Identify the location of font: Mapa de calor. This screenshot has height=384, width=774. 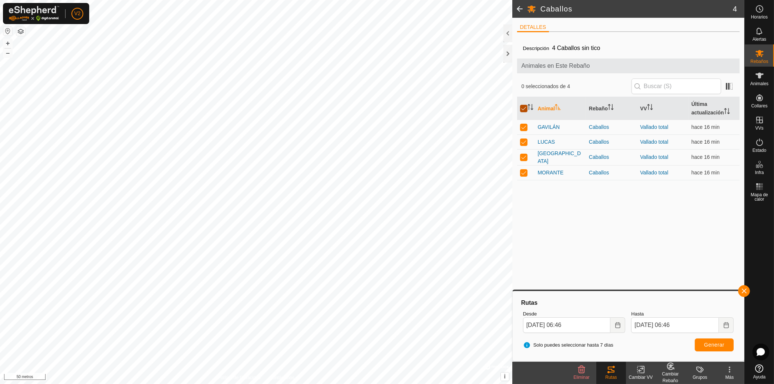
(759, 197).